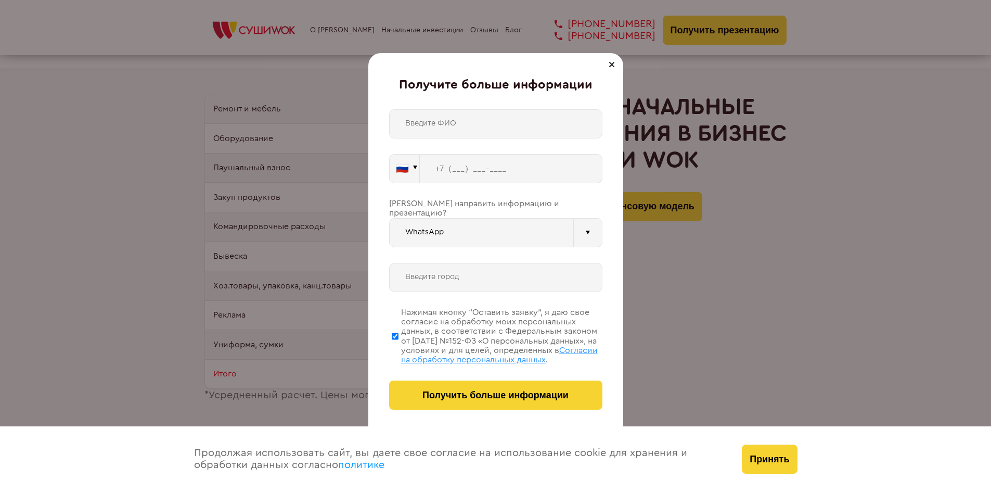 This screenshot has height=492, width=991. What do you see at coordinates (496, 124) in the screenshot?
I see `input: Введите ФИО` at bounding box center [496, 124].